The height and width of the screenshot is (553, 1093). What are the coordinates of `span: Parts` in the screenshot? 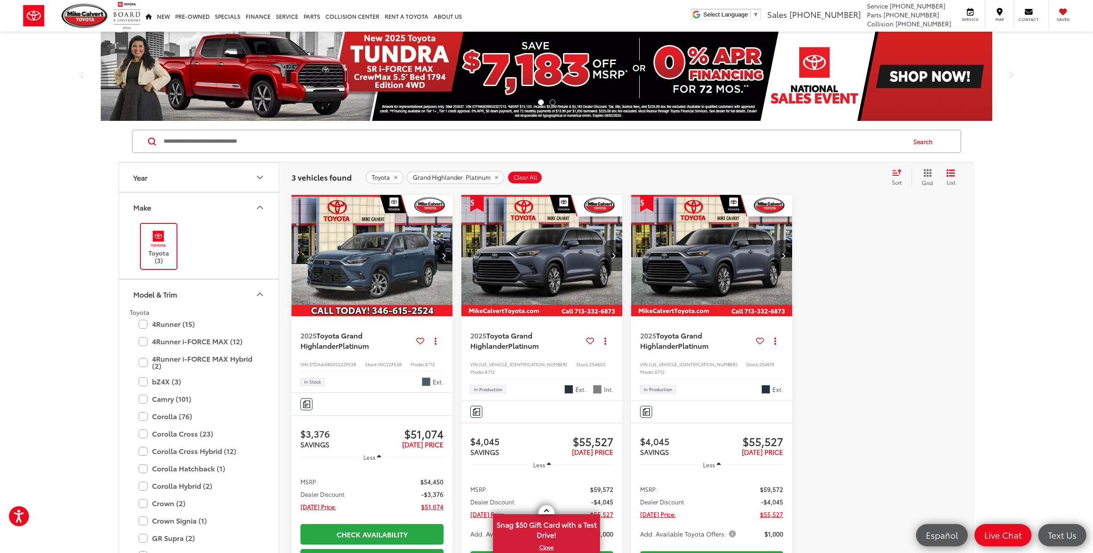 It's located at (874, 15).